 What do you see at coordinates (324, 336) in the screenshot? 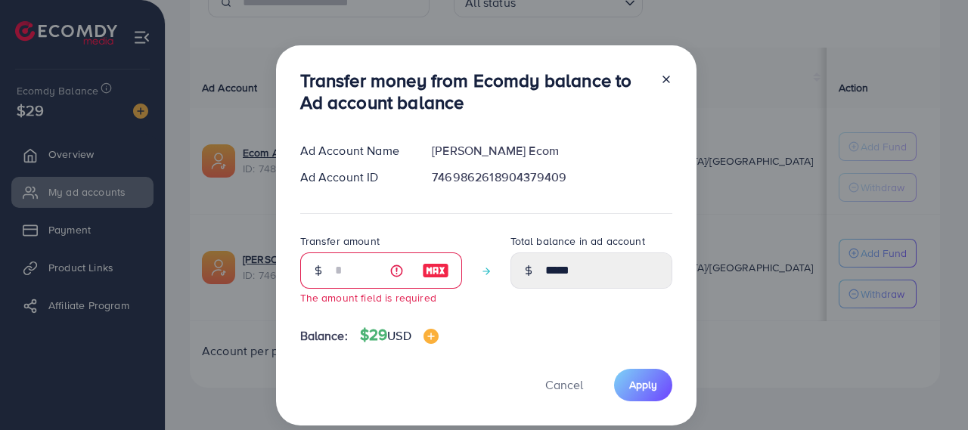
I see `span: Balance:` at bounding box center [324, 336].